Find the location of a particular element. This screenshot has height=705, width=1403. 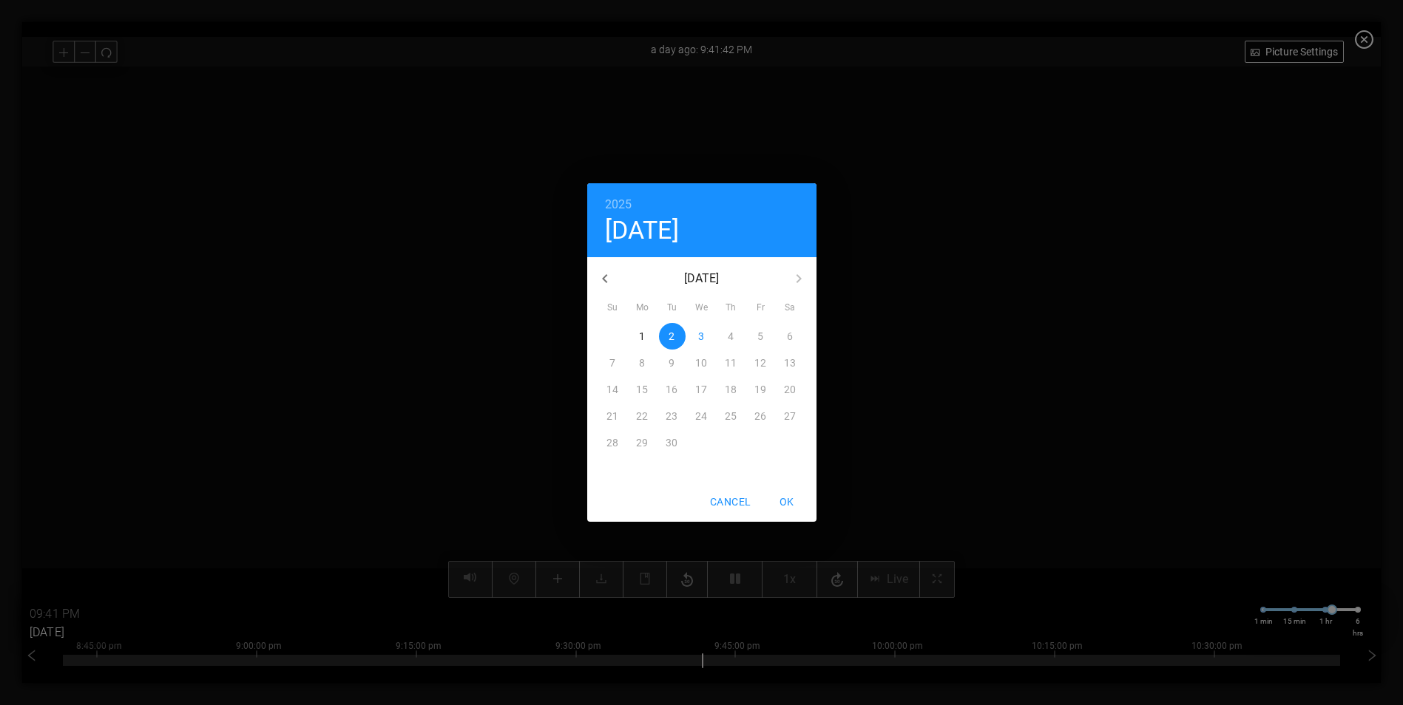

span: Th is located at coordinates (731, 308).